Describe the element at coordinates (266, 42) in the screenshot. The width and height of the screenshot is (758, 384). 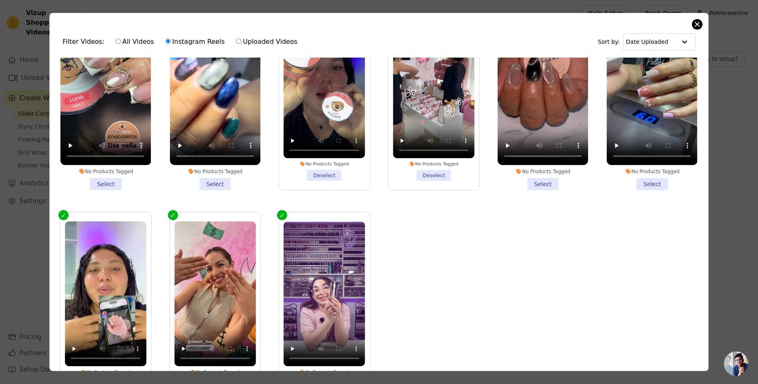
I see `label: Uploaded Videos` at that location.